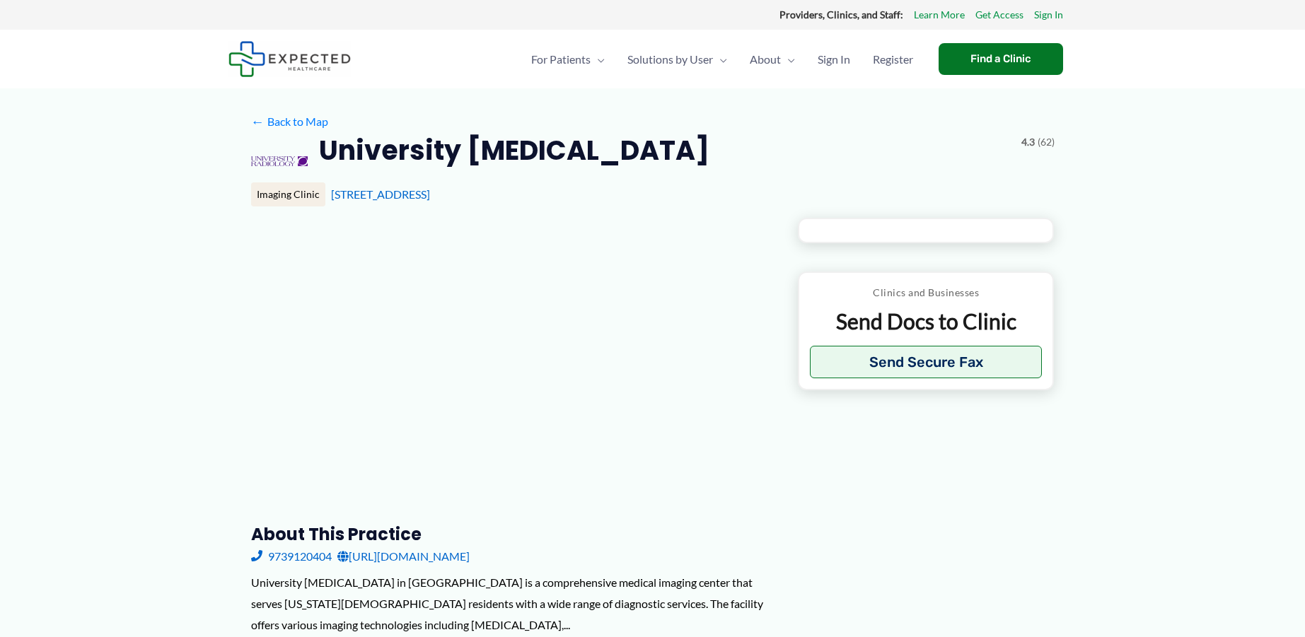  Describe the element at coordinates (765, 59) in the screenshot. I see `span: About` at that location.